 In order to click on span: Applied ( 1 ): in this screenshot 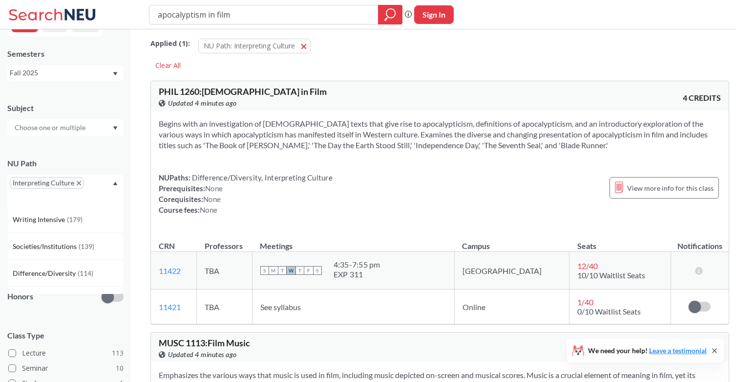, I will do `click(170, 43)`.